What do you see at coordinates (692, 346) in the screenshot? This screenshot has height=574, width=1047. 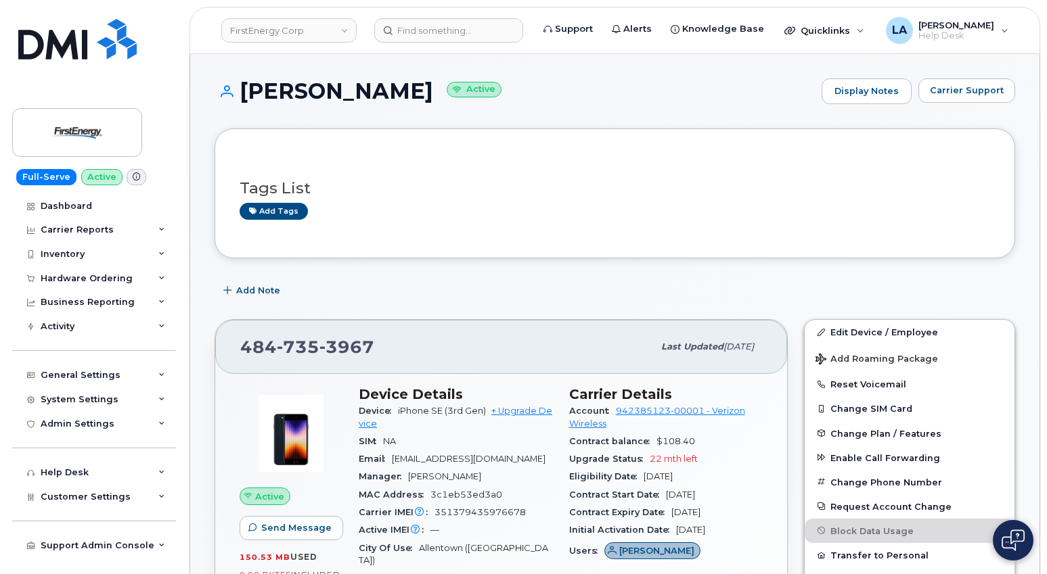 I see `span: Last updated` at bounding box center [692, 346].